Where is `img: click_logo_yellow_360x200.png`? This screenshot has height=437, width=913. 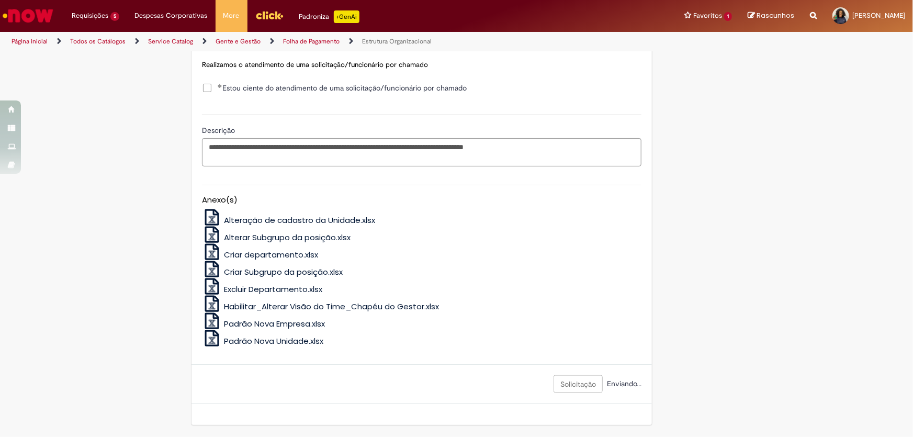 img: click_logo_yellow_360x200.png is located at coordinates (270, 15).